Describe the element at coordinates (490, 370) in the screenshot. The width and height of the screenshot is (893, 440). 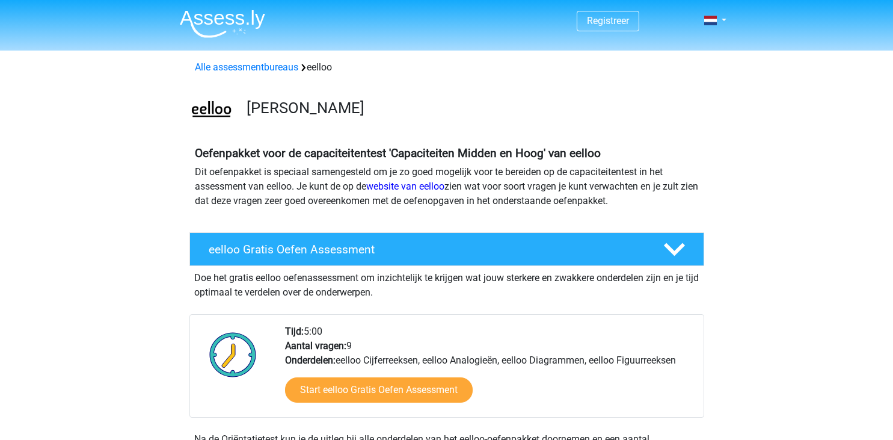
I see `div: 5:00 9 eelloo Cijferreeksen, eelloo Analogieën, eelloo Diagrammen, eelloo Figuurreeksen` at that location.